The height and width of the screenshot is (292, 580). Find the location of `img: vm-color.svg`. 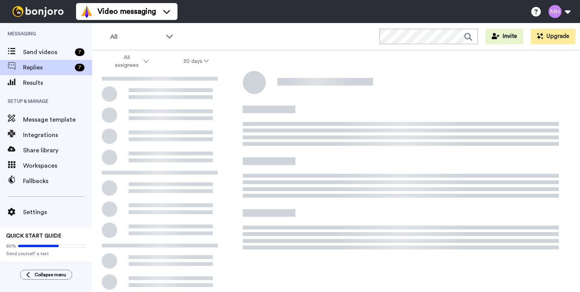

img: vm-color.svg is located at coordinates (87, 12).